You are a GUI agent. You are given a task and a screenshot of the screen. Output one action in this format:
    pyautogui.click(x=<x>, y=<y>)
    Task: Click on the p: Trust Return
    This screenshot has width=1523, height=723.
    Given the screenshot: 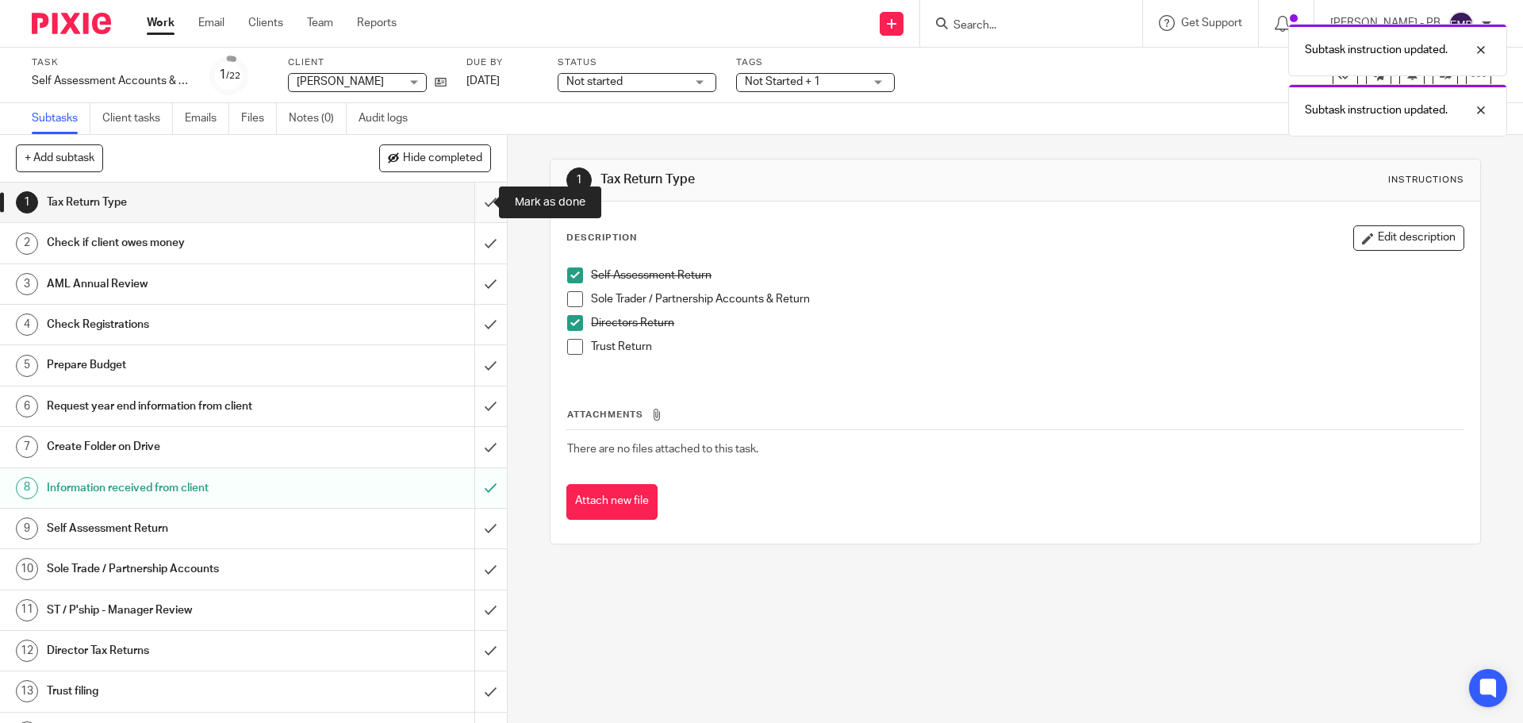 What is the action you would take?
    pyautogui.click(x=1026, y=347)
    